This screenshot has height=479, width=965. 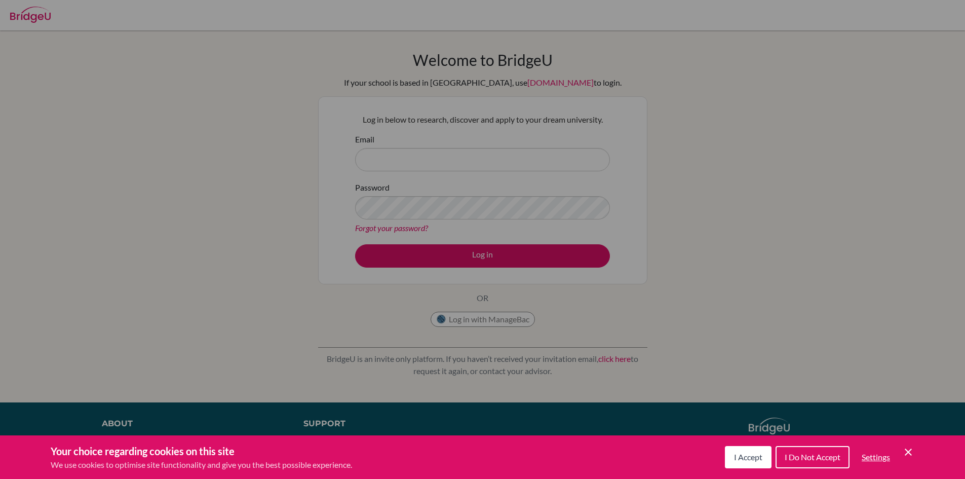 I want to click on span: Settings, so click(x=876, y=456).